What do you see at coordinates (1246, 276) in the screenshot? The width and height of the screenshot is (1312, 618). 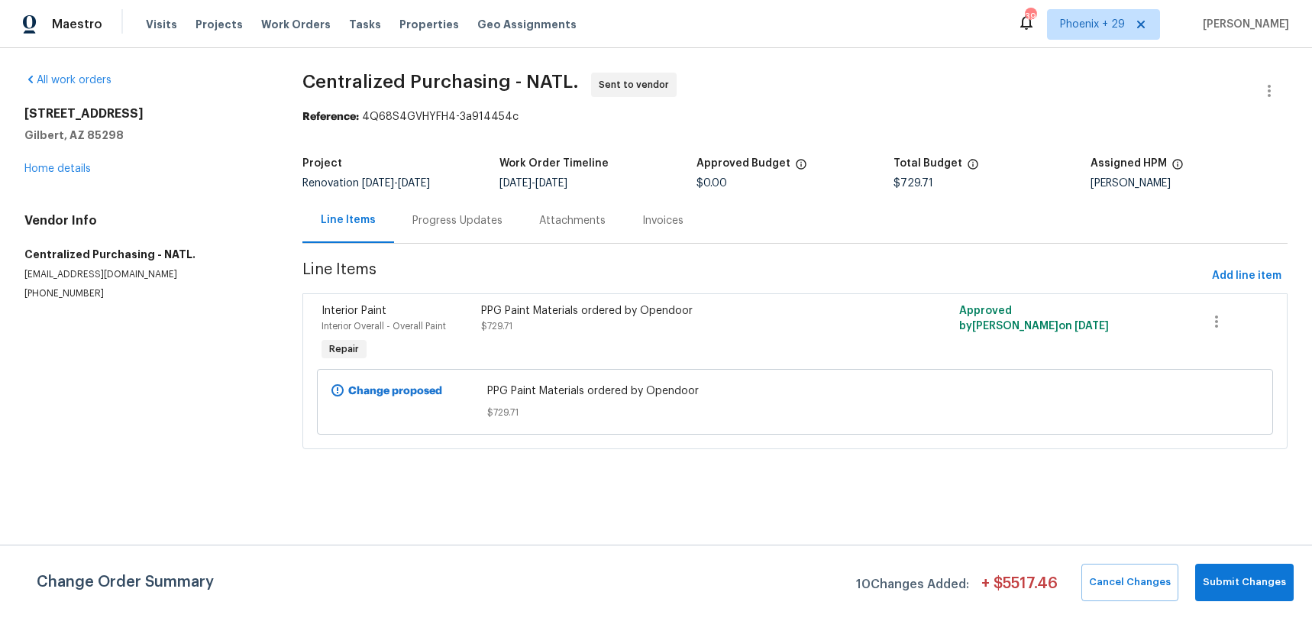 I see `button: Add line item` at bounding box center [1246, 276].